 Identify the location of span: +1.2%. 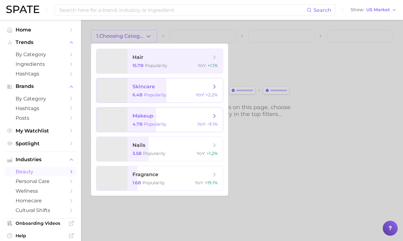
(212, 153).